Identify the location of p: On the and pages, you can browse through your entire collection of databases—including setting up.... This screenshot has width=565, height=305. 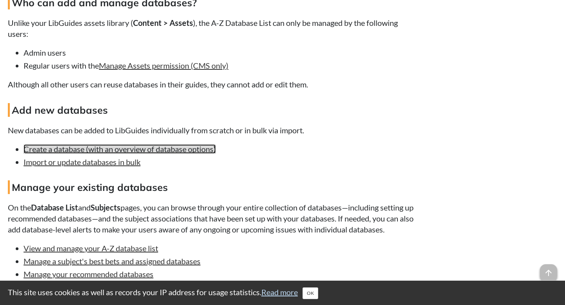
(211, 219).